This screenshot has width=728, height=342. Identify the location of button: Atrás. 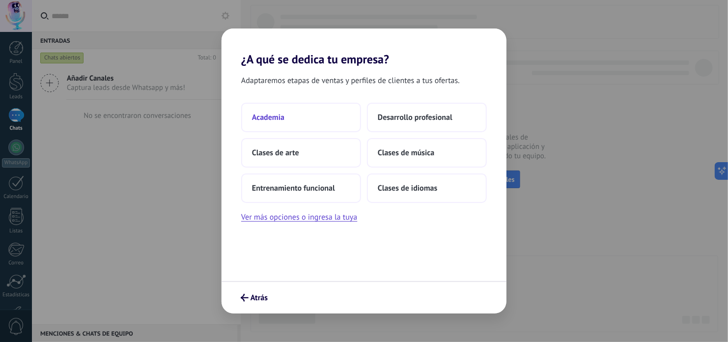
(254, 298).